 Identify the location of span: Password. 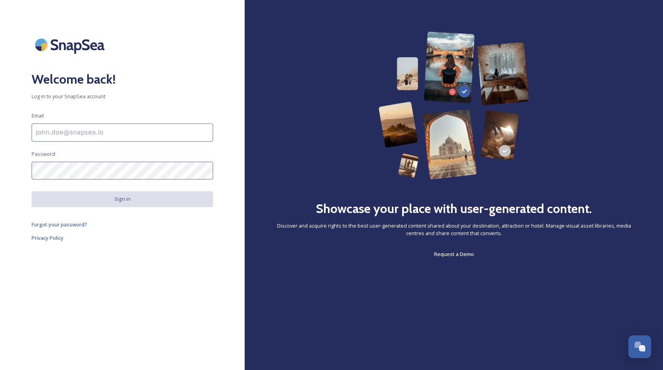
(43, 154).